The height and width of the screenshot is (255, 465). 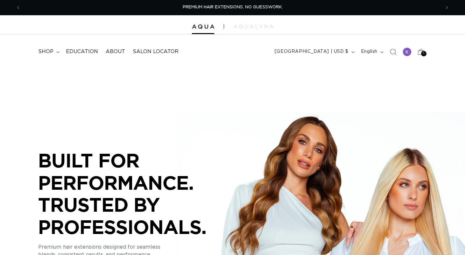 What do you see at coordinates (82, 52) in the screenshot?
I see `a: Education` at bounding box center [82, 52].